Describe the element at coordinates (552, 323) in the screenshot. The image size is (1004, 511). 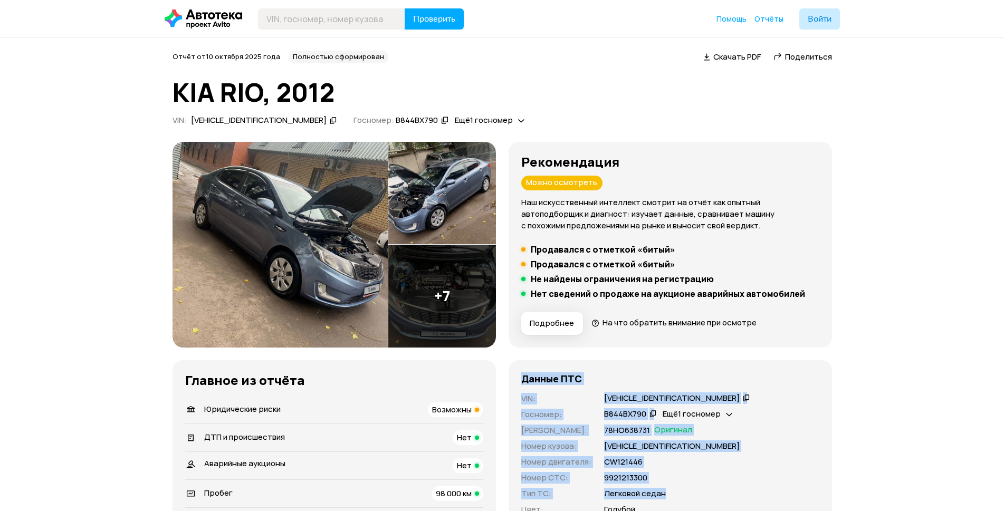
I see `span: Подробнее` at that location.